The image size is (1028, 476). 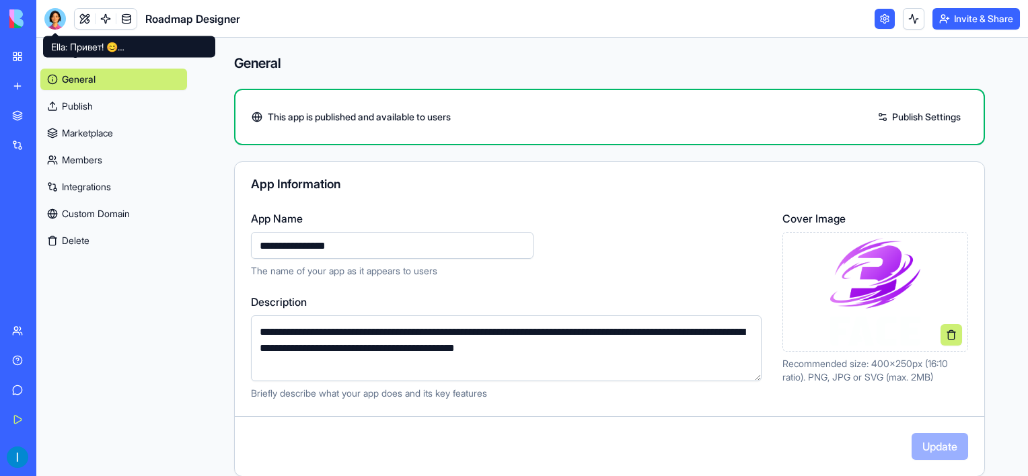 I want to click on a: Publish, so click(x=114, y=106).